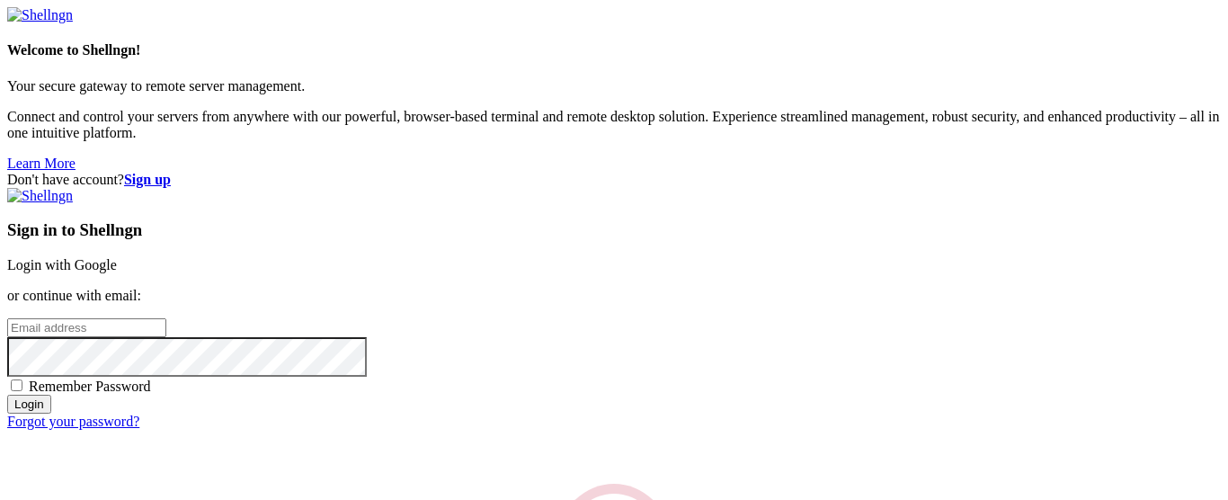  Describe the element at coordinates (614, 125) in the screenshot. I see `p: Connect and control your servers from anywhere with our powerful, browser-based terminal and remo...` at that location.